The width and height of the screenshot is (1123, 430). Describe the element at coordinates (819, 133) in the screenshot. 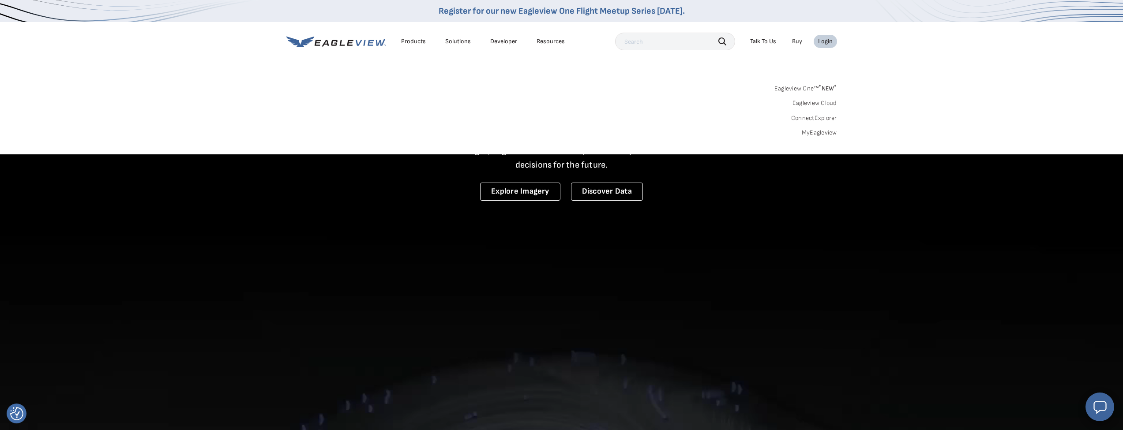

I see `a: MyEagleview` at that location.